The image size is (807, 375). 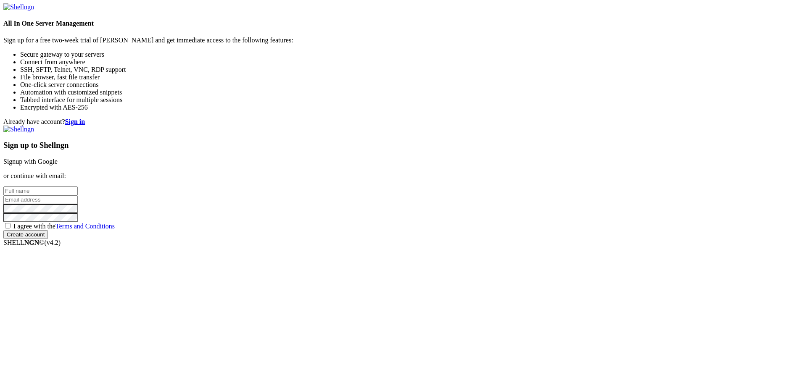 I want to click on input: Create account, so click(x=26, y=234).